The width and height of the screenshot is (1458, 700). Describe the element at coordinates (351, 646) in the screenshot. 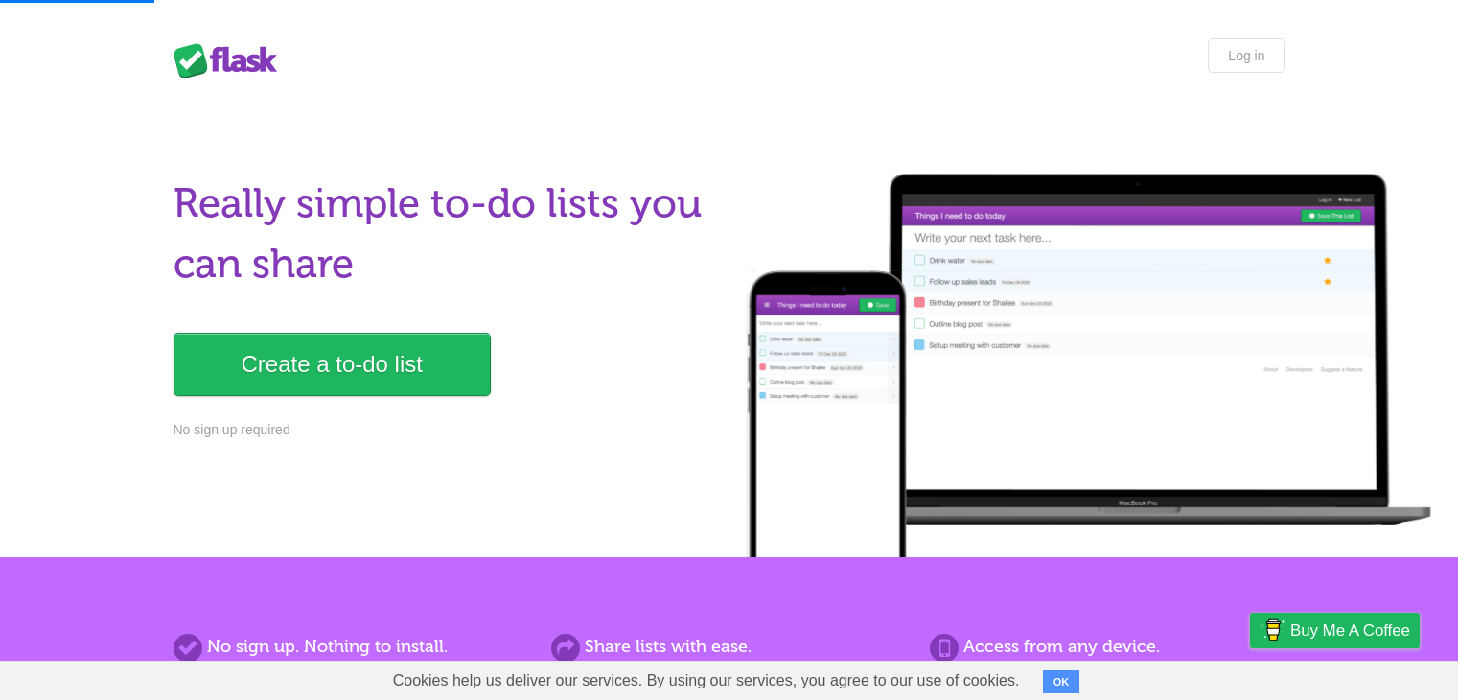

I see `h2: No sign up. Nothing to install.` at that location.